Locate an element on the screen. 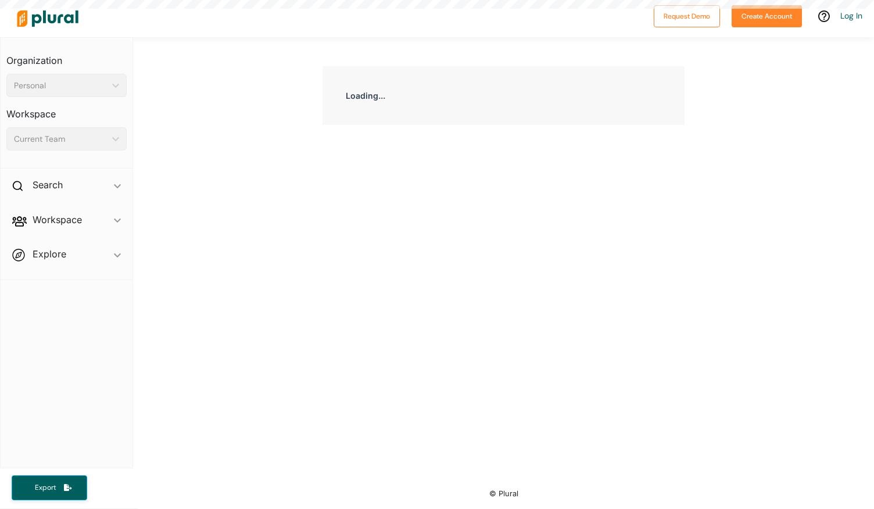 This screenshot has height=509, width=874. a: Log In is located at coordinates (852, 16).